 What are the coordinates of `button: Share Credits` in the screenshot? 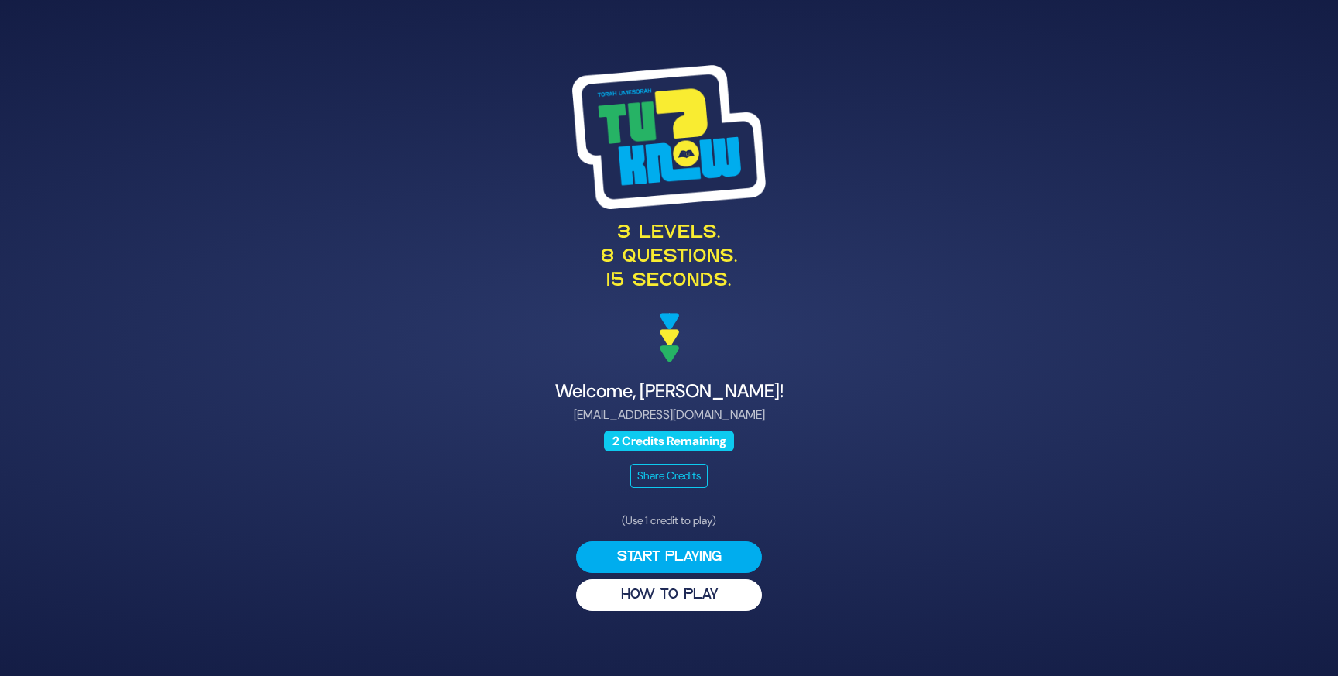 It's located at (669, 475).